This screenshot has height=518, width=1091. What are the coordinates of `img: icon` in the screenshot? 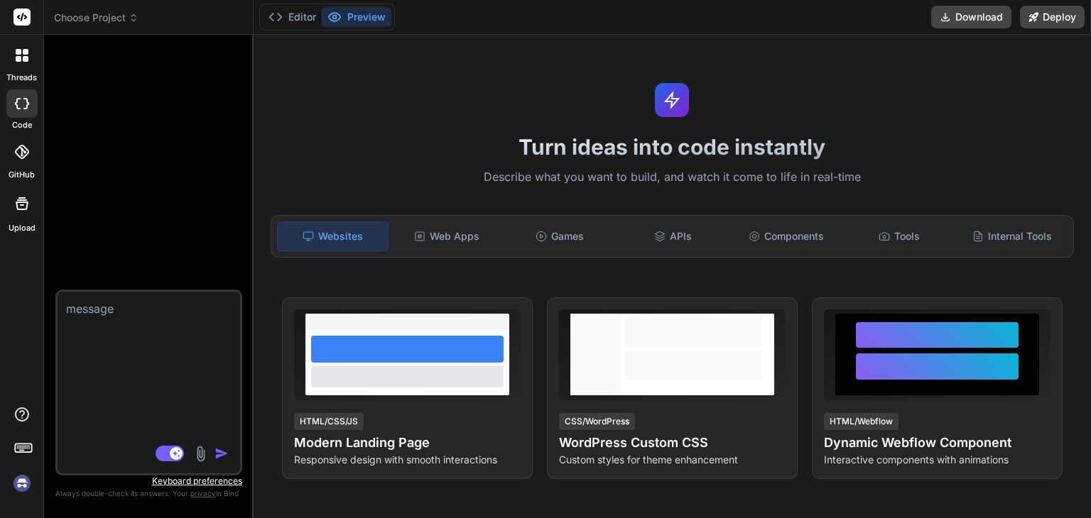 It's located at (222, 454).